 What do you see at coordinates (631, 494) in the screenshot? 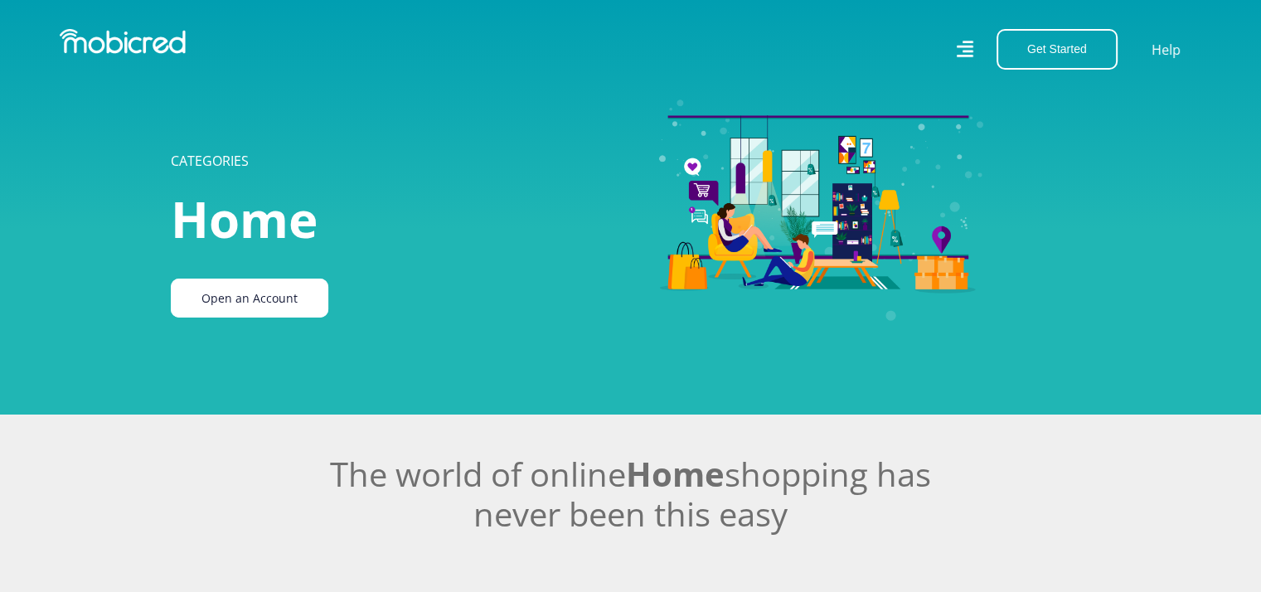
I see `h2: The world of online shopping has never been this easy` at bounding box center [631, 494].